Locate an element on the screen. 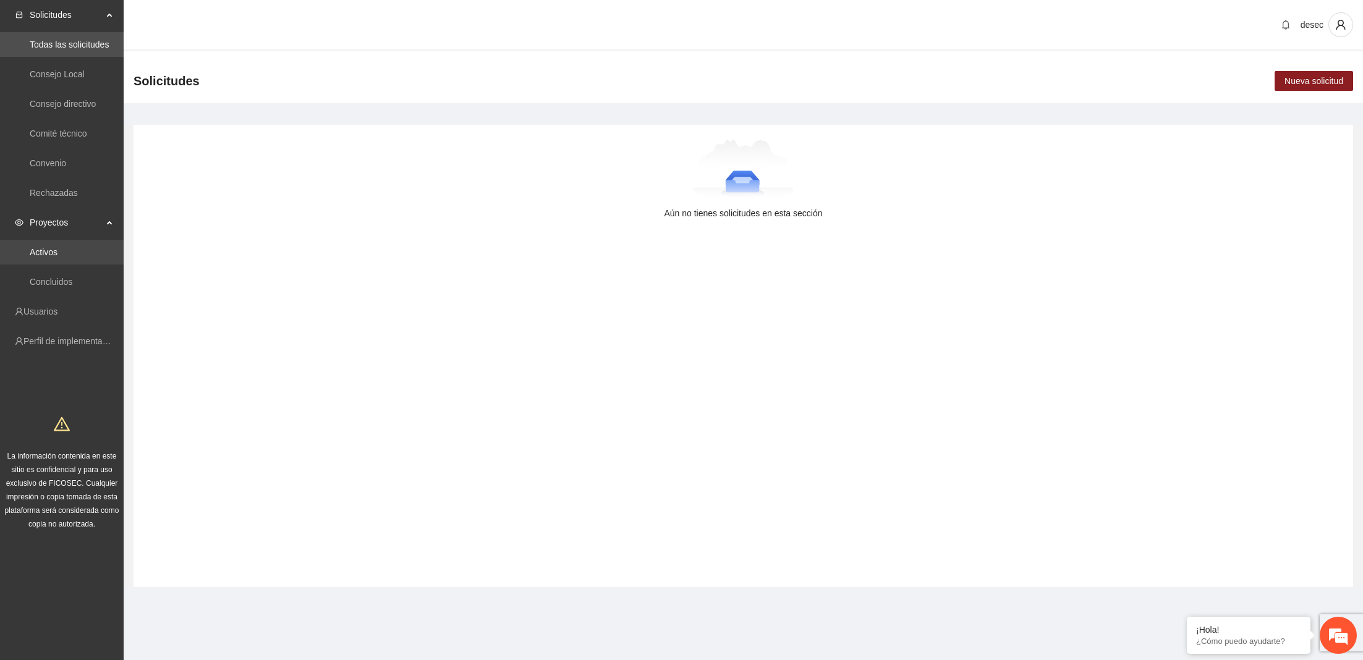  a: Activos is located at coordinates (43, 252).